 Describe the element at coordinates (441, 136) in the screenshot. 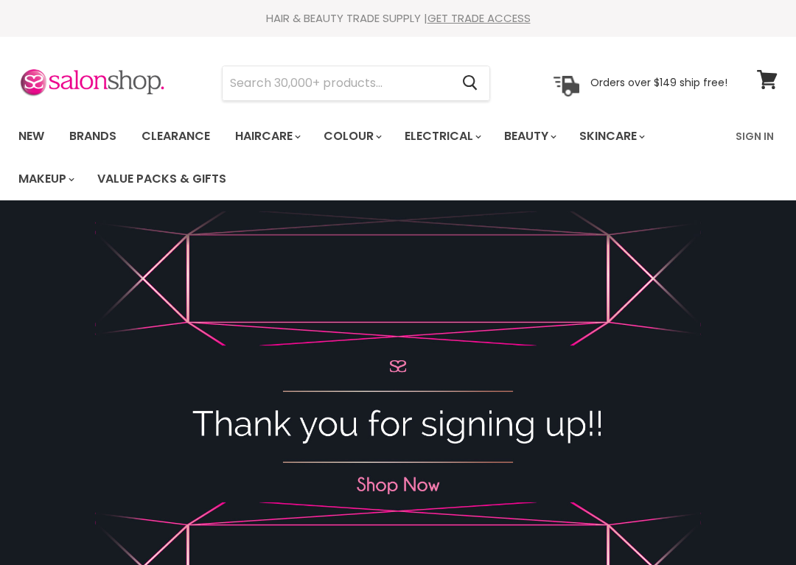

I see `a: Electrical` at that location.